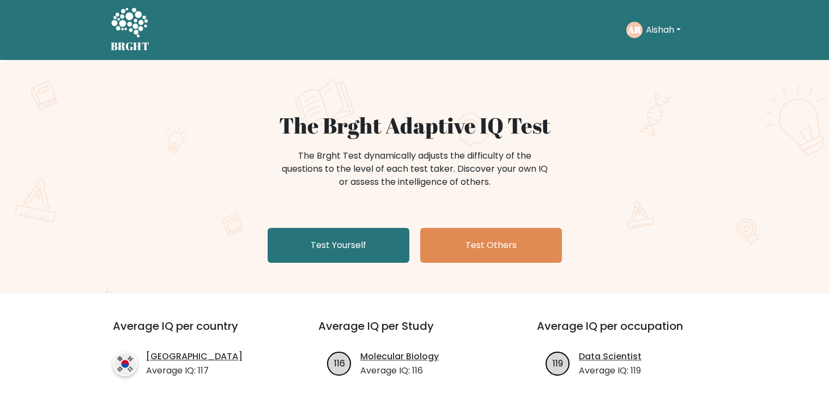 This screenshot has width=829, height=398. I want to click on p: Average IQ: 117, so click(194, 371).